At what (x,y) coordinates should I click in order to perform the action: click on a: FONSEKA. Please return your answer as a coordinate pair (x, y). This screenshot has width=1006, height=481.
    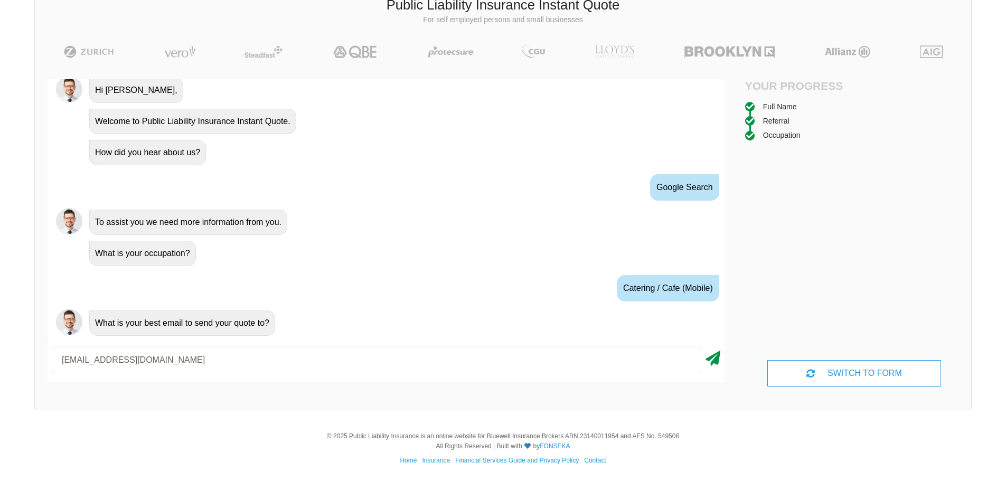
    Looking at the image, I should click on (554, 446).